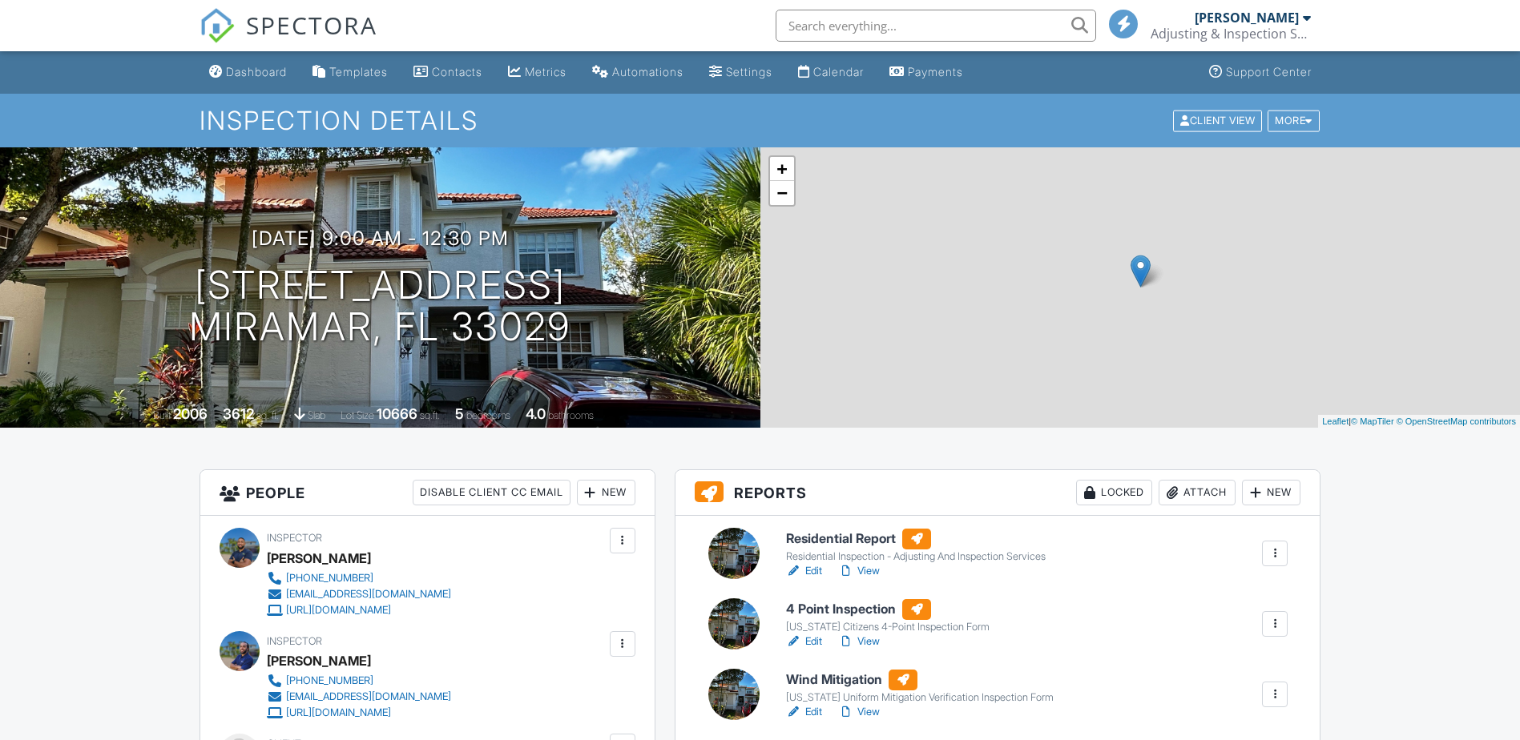  Describe the element at coordinates (448, 72) in the screenshot. I see `a: Contacts` at that location.